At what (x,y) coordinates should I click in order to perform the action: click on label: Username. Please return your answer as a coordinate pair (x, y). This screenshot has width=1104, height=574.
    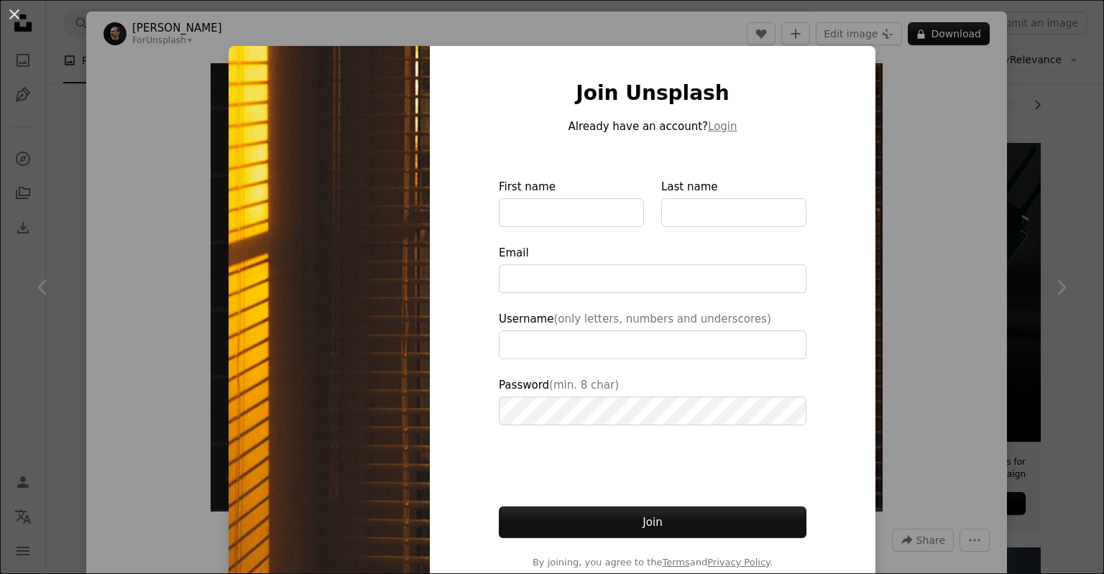
    Looking at the image, I should click on (652, 335).